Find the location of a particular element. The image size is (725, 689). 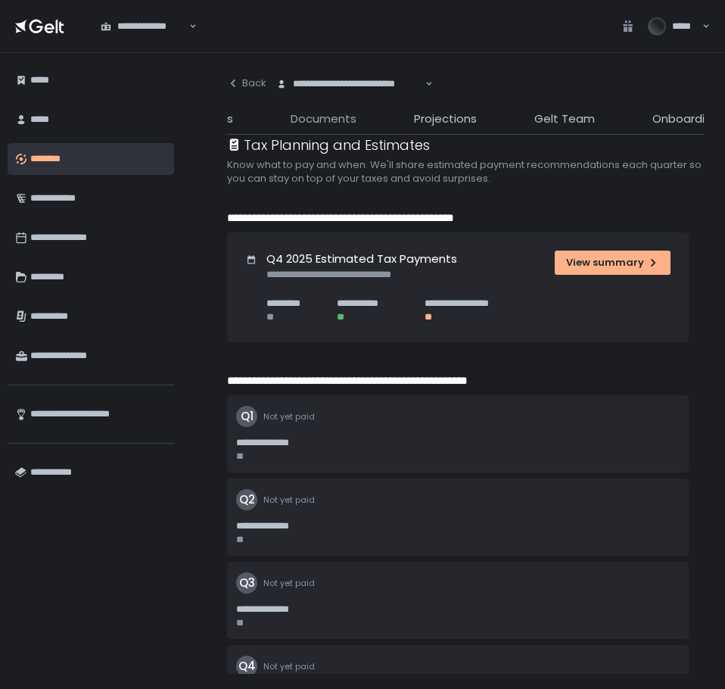

text: Q2 is located at coordinates (247, 499).